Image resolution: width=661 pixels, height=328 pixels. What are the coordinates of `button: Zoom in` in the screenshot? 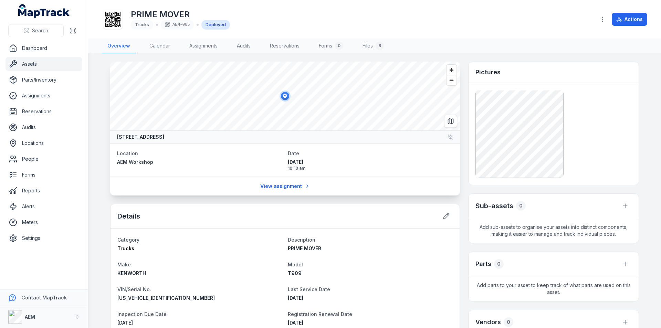 It's located at (451, 70).